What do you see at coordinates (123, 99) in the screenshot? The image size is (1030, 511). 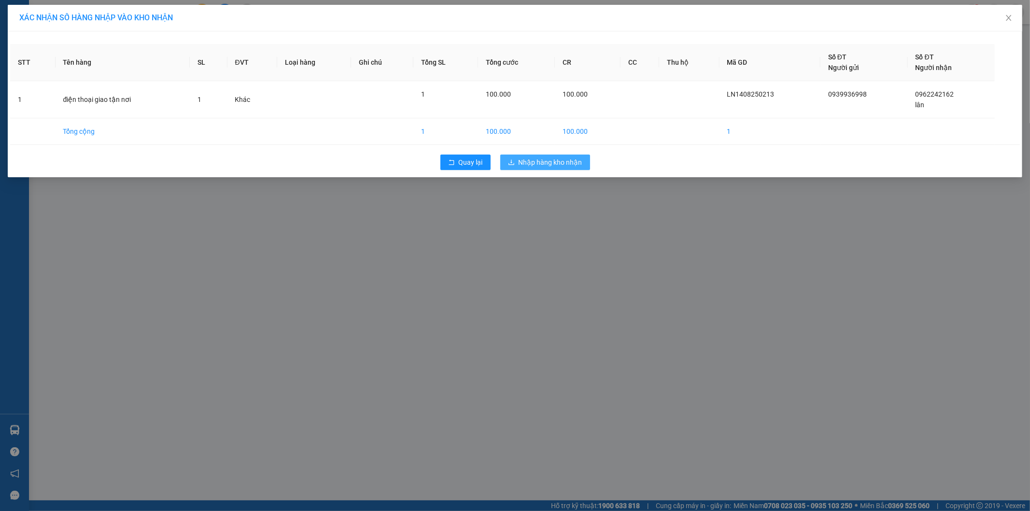 I see `td: điện thoại giao tận nơi` at bounding box center [123, 99].